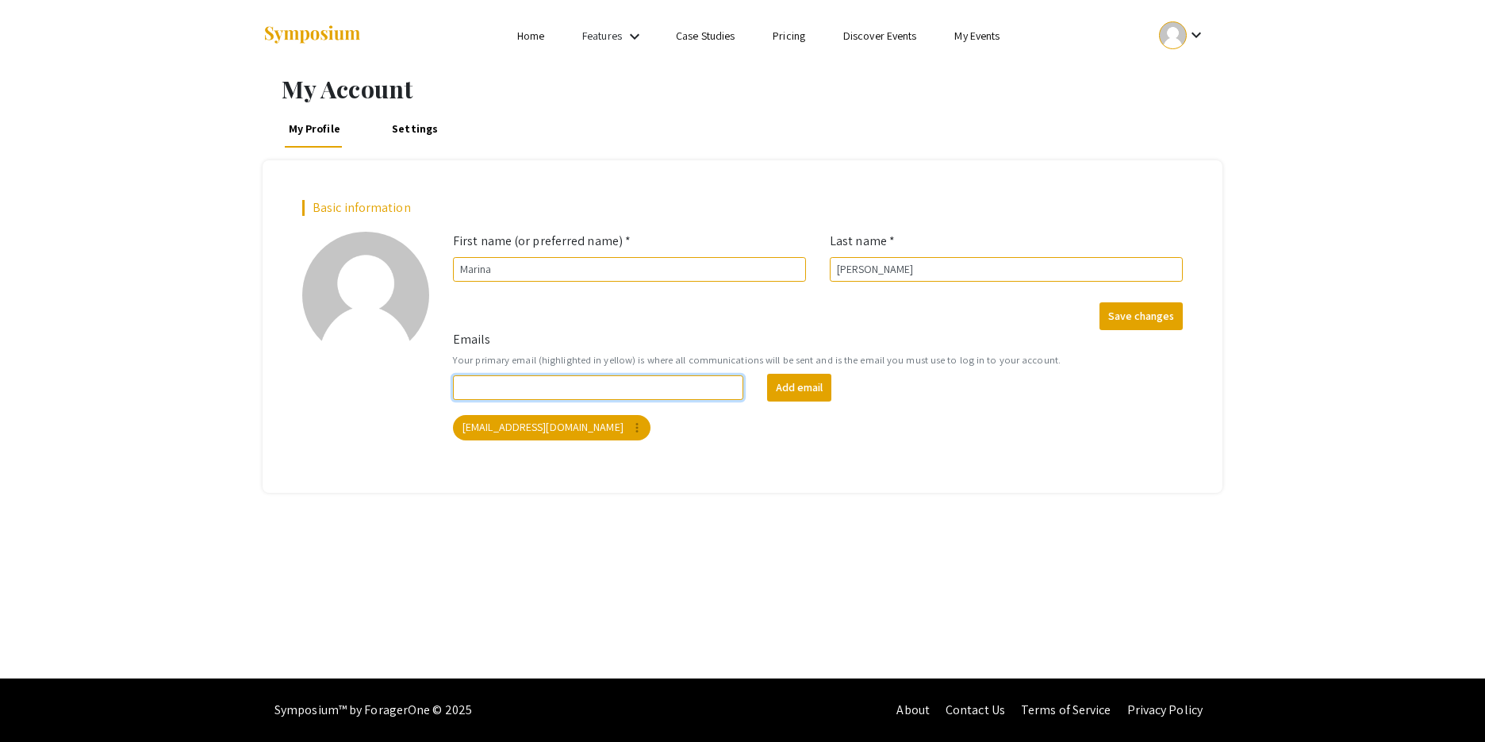 Image resolution: width=1485 pixels, height=742 pixels. What do you see at coordinates (551, 428) in the screenshot?
I see `app-email-chip: Your primary email` at bounding box center [551, 428].